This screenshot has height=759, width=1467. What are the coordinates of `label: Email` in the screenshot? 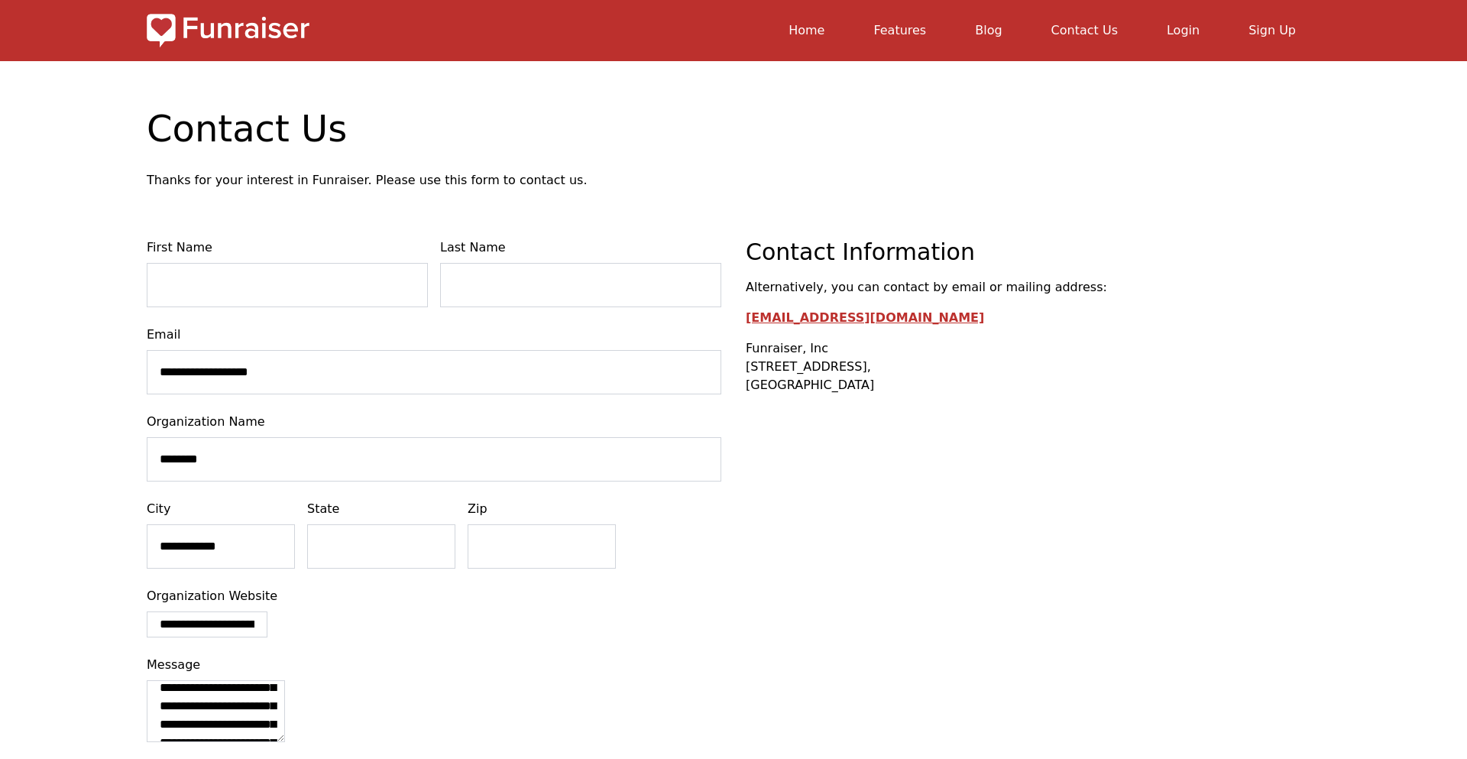 It's located at (434, 335).